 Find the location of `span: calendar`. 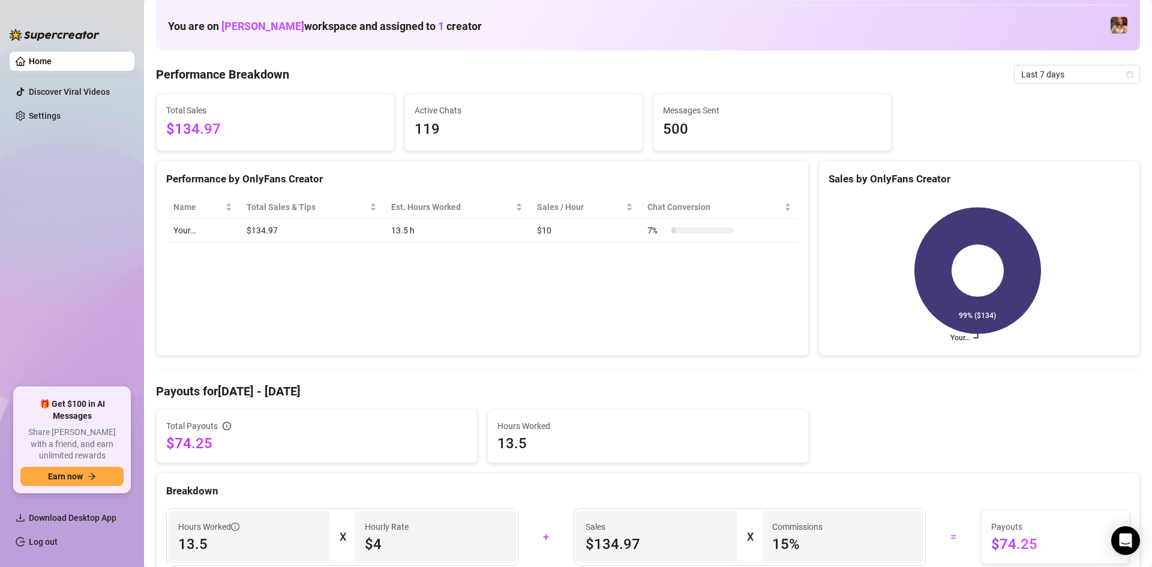

span: calendar is located at coordinates (1130, 74).